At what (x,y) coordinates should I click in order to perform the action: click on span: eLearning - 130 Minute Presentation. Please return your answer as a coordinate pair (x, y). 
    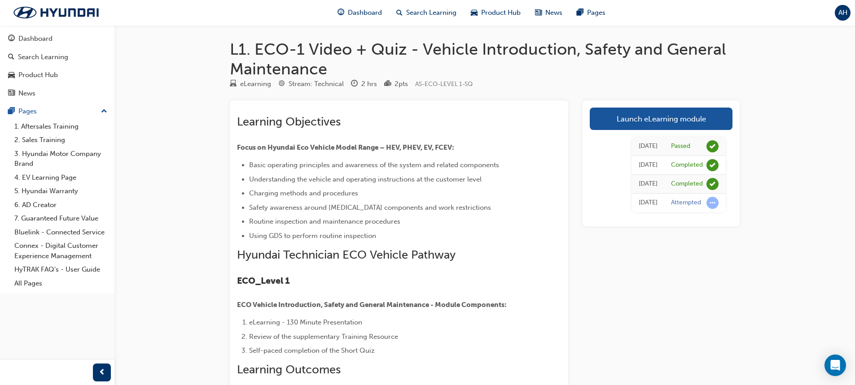
    Looking at the image, I should click on (306, 323).